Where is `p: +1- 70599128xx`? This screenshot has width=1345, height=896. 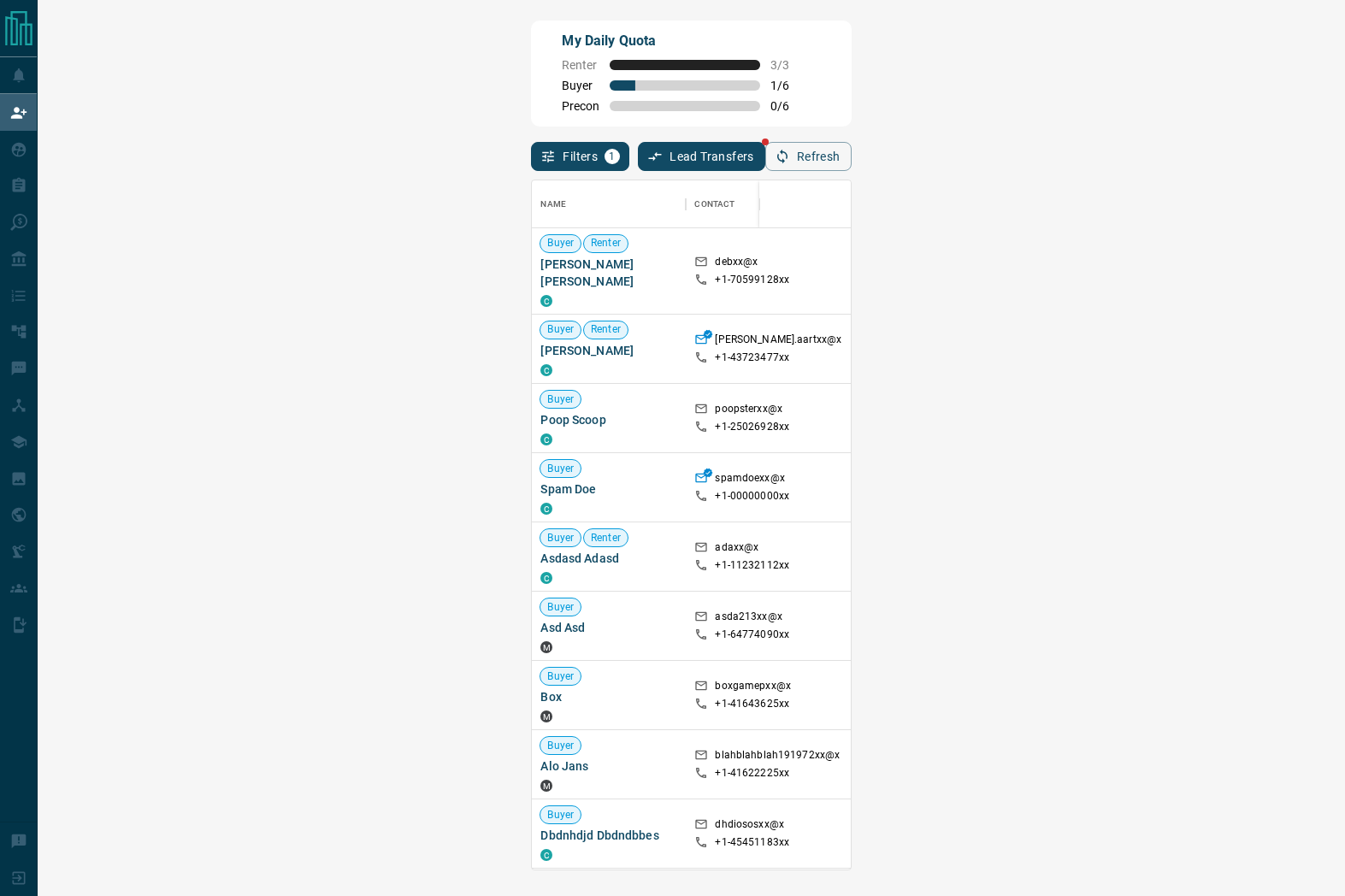
p: +1- 70599128xx is located at coordinates (752, 280).